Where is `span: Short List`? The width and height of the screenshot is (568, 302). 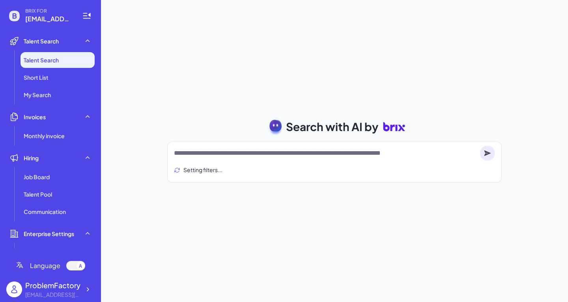
span: Short List is located at coordinates (36, 77).